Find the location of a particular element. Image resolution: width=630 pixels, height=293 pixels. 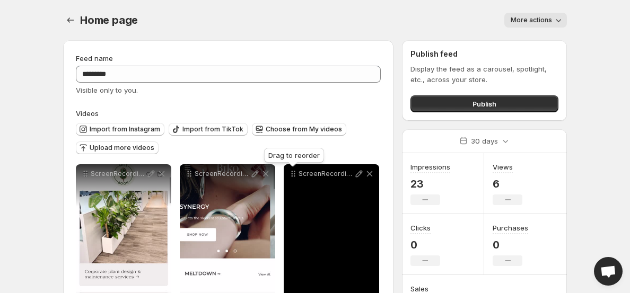

button: Import from TikTok is located at coordinates (208, 129).